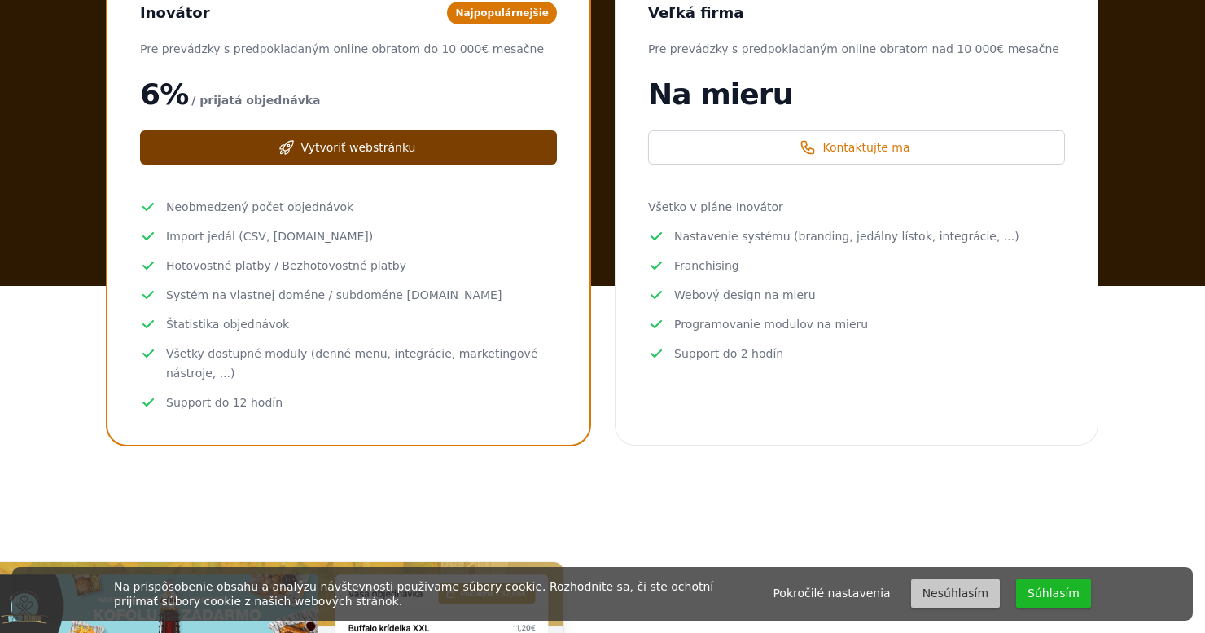 Image resolution: width=1205 pixels, height=633 pixels. Describe the element at coordinates (856, 147) in the screenshot. I see `button: Kontaktujte ma` at that location.